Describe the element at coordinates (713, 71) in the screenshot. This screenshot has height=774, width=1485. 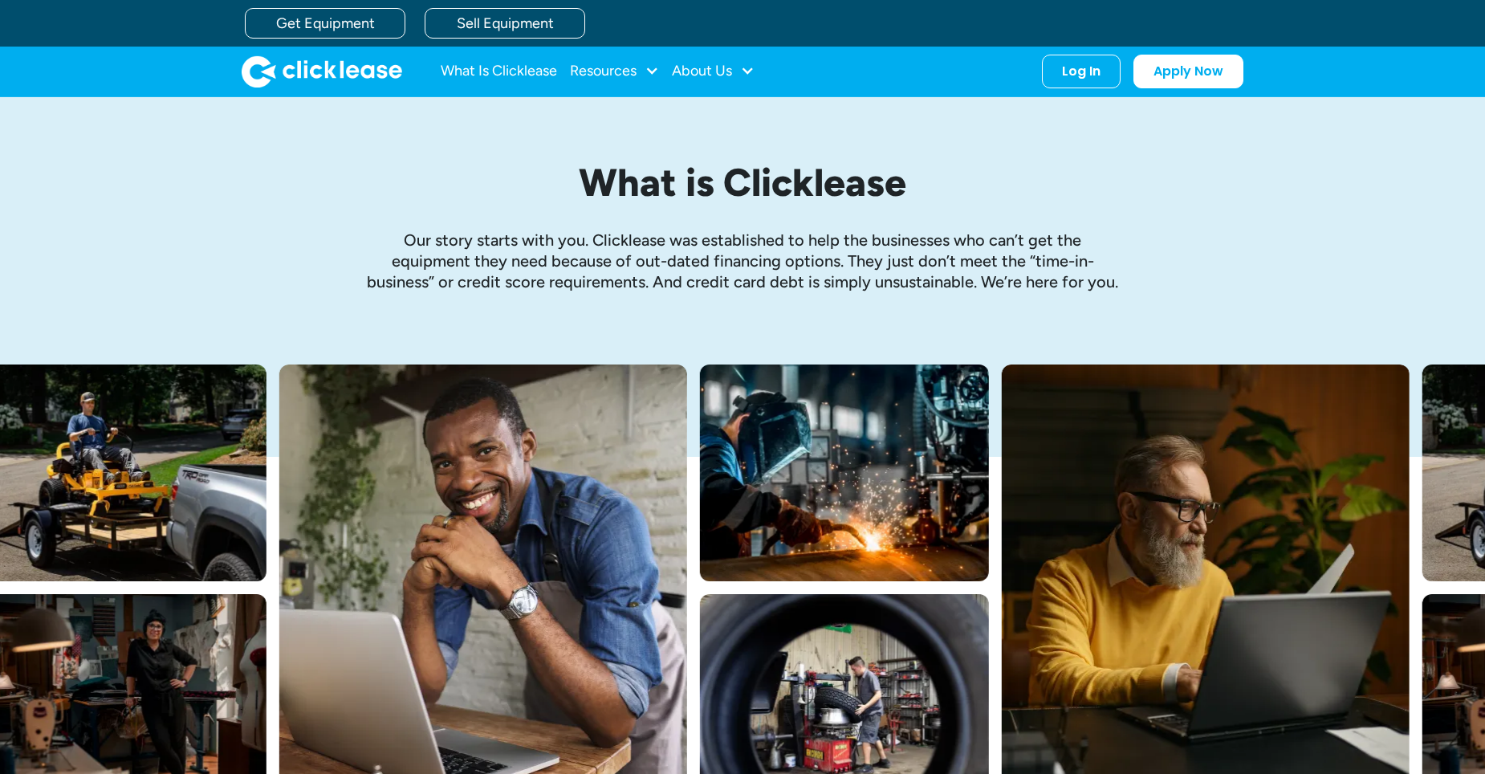
I see `div: About Us` at that location.